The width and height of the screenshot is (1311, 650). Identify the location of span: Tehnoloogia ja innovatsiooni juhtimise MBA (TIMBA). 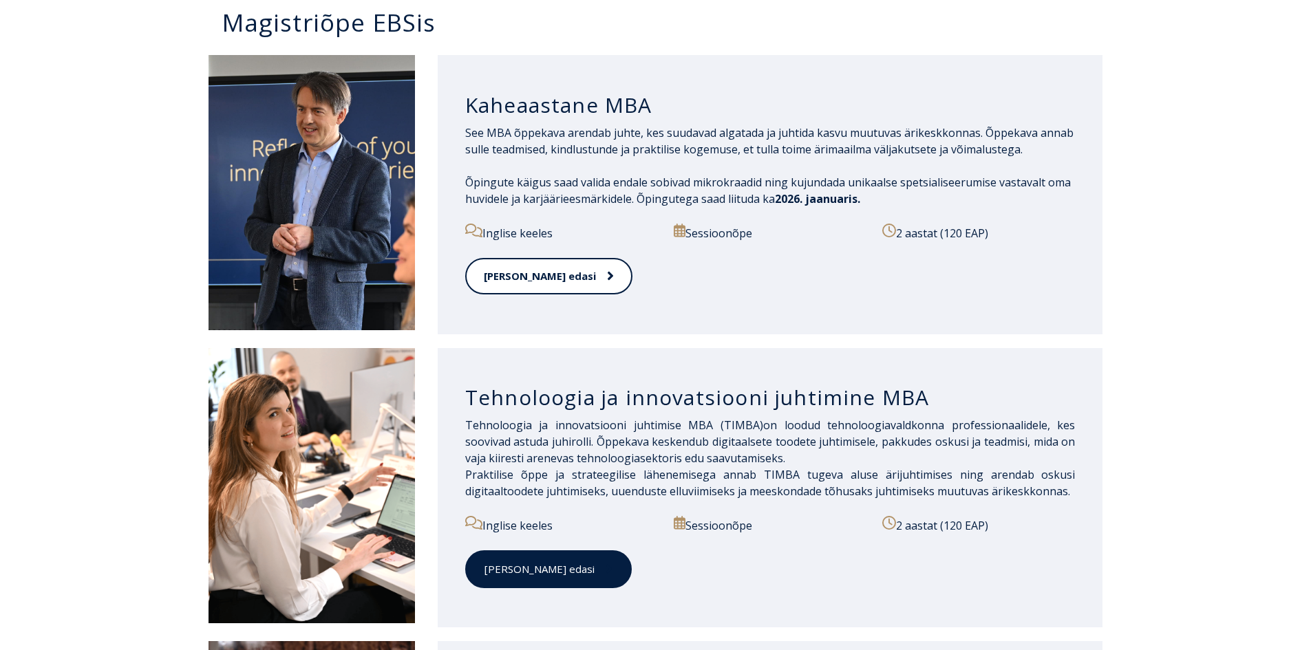
(614, 425).